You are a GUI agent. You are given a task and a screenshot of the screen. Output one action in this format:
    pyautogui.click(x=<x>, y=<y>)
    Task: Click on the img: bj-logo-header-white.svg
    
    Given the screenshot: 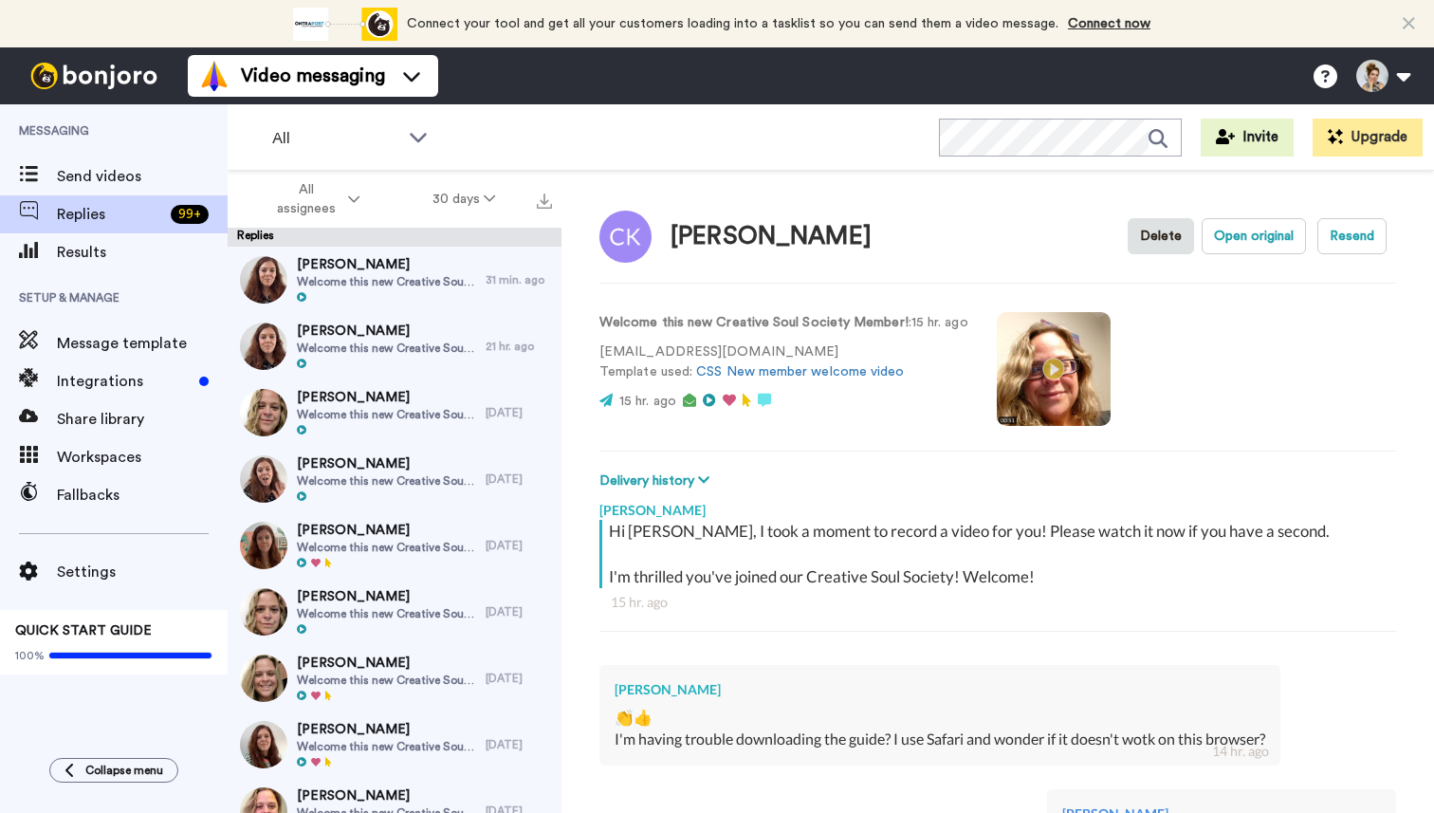 What is the action you would take?
    pyautogui.click(x=94, y=76)
    